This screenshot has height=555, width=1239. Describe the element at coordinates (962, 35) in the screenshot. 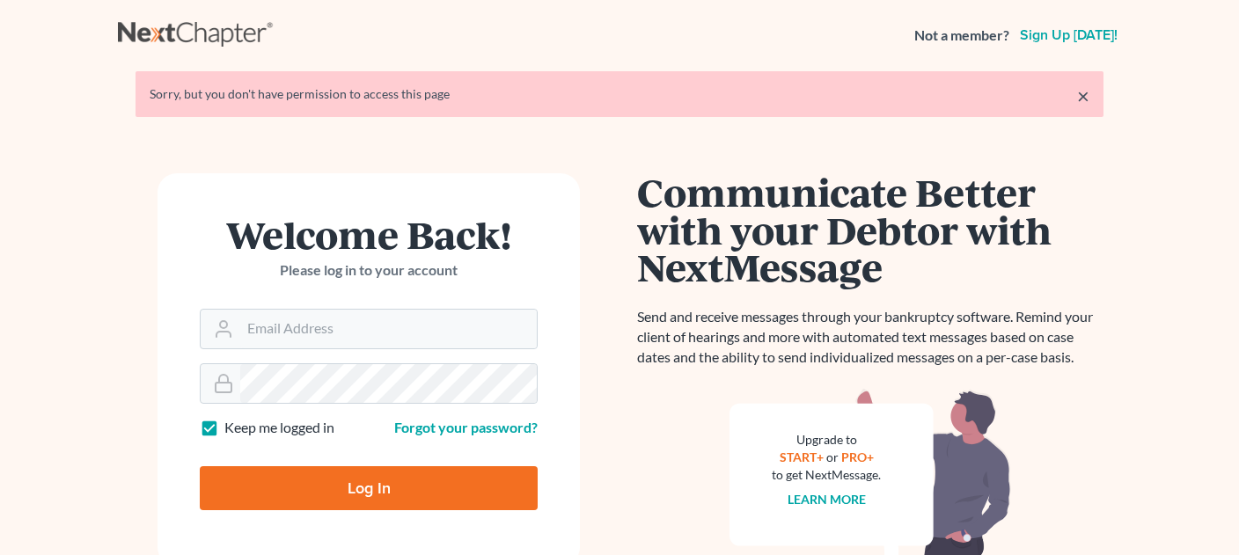

I see `strong: Not a member?` at that location.